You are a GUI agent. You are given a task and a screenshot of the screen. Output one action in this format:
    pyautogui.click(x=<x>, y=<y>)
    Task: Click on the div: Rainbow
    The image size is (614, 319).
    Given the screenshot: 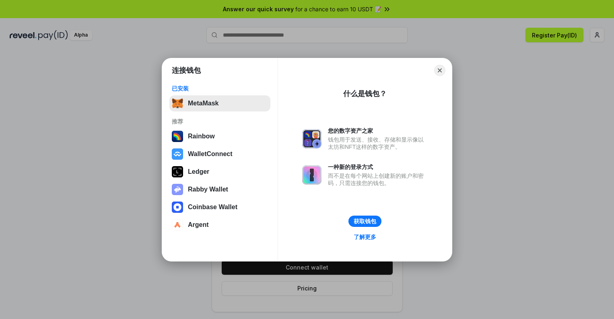 What is the action you would take?
    pyautogui.click(x=201, y=136)
    